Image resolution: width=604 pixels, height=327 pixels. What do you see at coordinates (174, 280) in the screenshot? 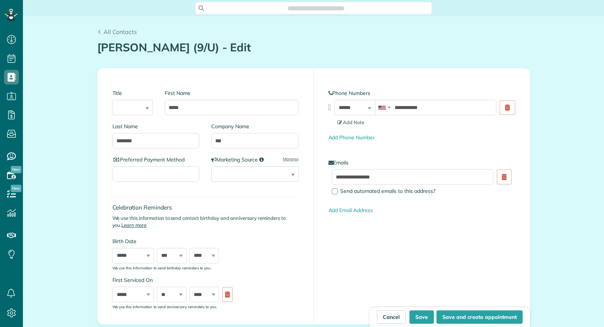
I see `label: First Serviced On` at bounding box center [174, 280].